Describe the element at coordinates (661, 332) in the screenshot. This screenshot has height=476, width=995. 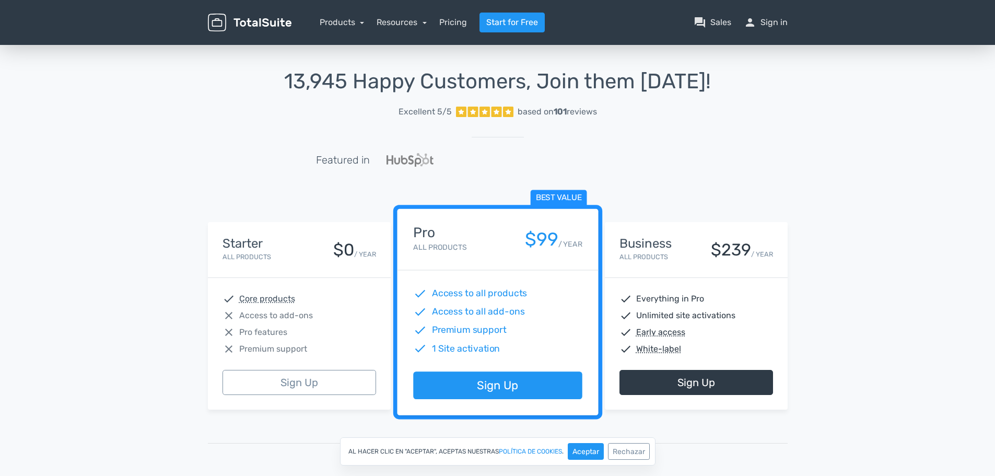
I see `abbr: Early access` at that location.